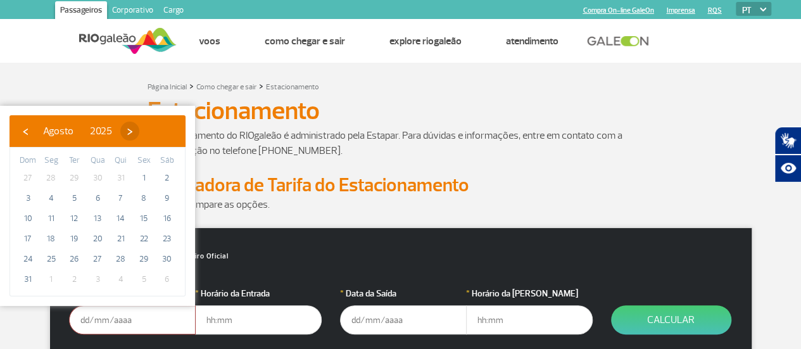 This screenshot has height=349, width=801. Describe the element at coordinates (788, 155) in the screenshot. I see `div: Plugin de acessibilidade da Hand Talk.` at that location.